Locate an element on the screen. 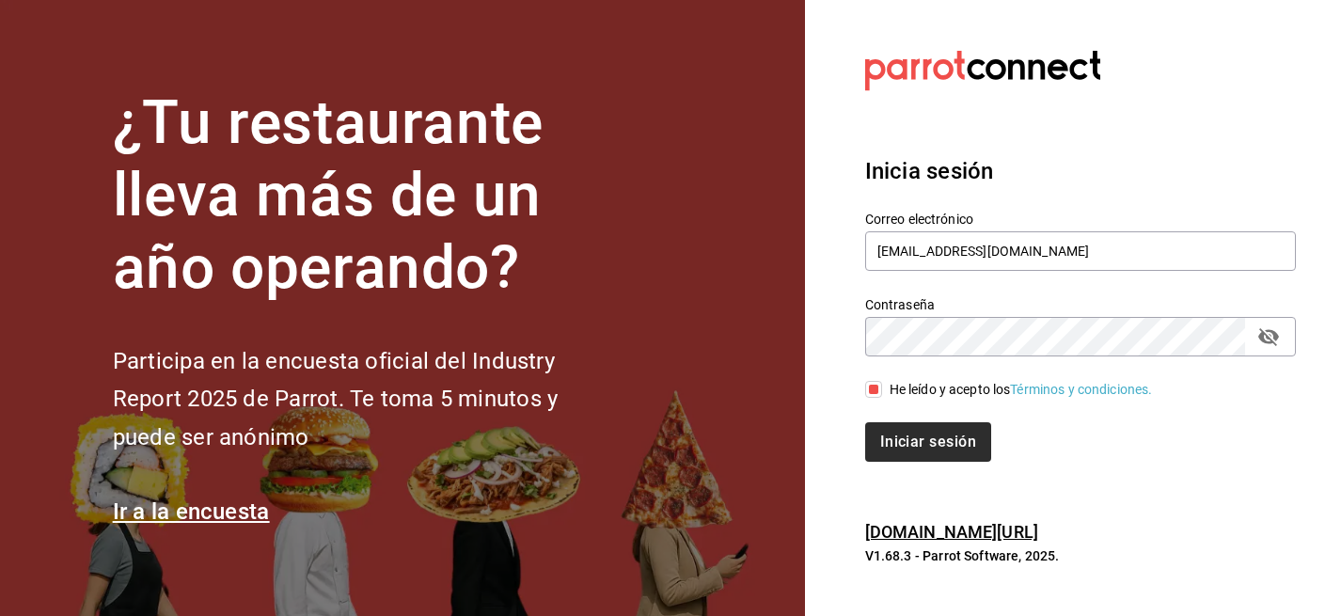  p: V1.68.3 - Parrot Software, 2025. is located at coordinates (1080, 556).